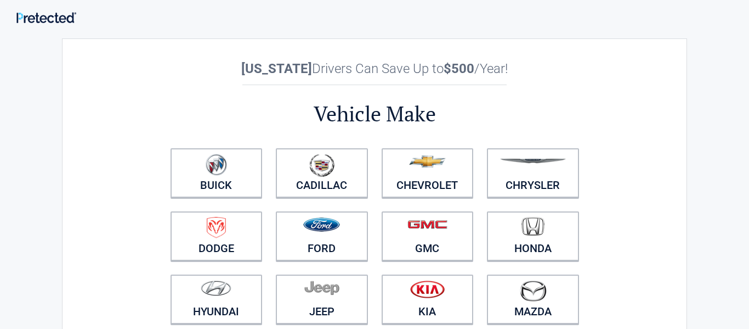  I want to click on a: Kia, so click(428, 299).